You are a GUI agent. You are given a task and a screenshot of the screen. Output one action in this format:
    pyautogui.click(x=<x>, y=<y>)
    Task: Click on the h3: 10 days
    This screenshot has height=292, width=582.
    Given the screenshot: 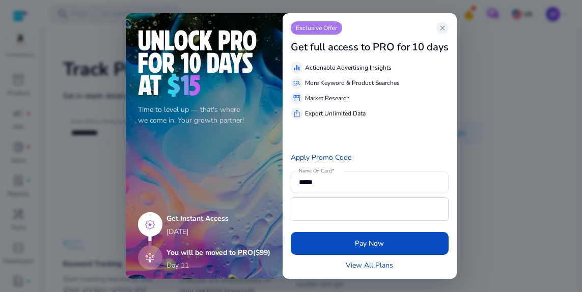 What is the action you would take?
    pyautogui.click(x=430, y=47)
    